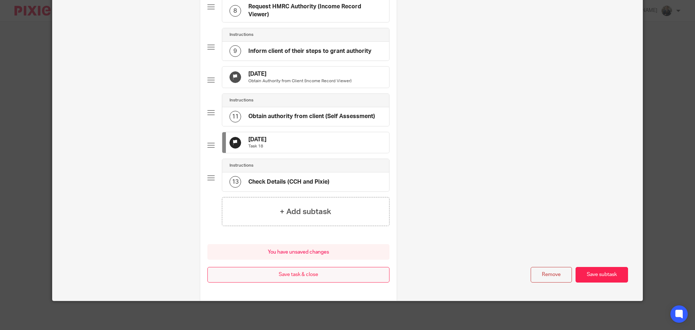 This screenshot has width=695, height=330. I want to click on h4: Inform client of their steps to grant authority, so click(310, 51).